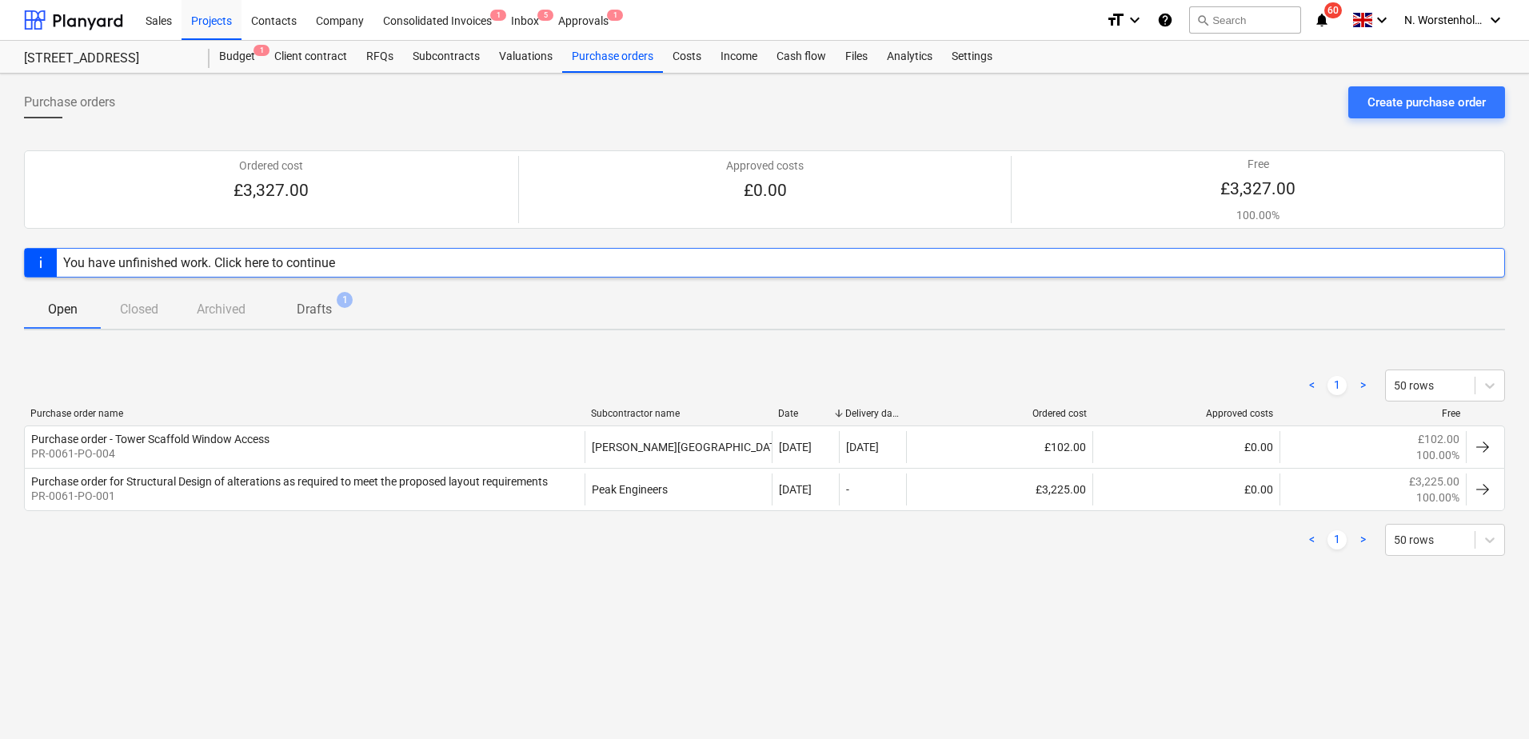 This screenshot has width=1529, height=739. What do you see at coordinates (678, 413) in the screenshot?
I see `div: Subcontractor name` at bounding box center [678, 413].